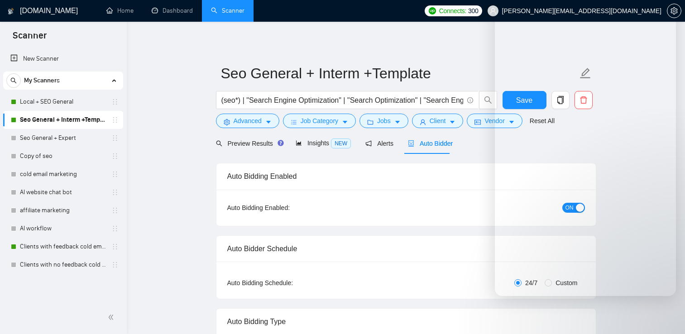 The height and width of the screenshot is (334, 685). I want to click on span: idcard, so click(478, 122).